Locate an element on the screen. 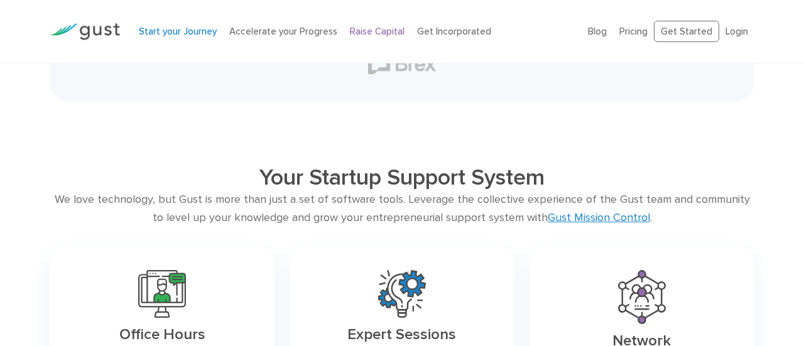 This screenshot has width=804, height=346. a: Start your Journey is located at coordinates (178, 31).